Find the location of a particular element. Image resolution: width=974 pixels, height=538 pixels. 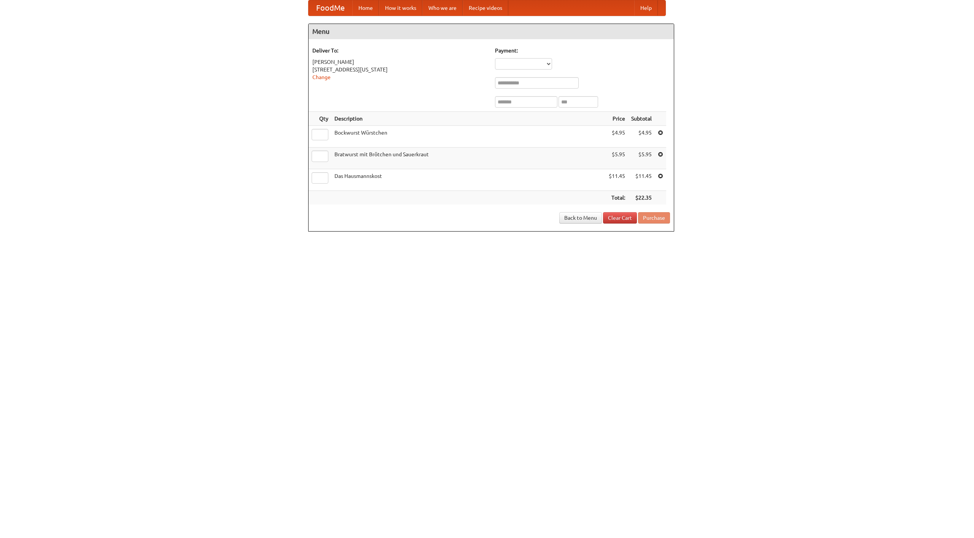

td: Das Hausmannskost is located at coordinates (468, 180).